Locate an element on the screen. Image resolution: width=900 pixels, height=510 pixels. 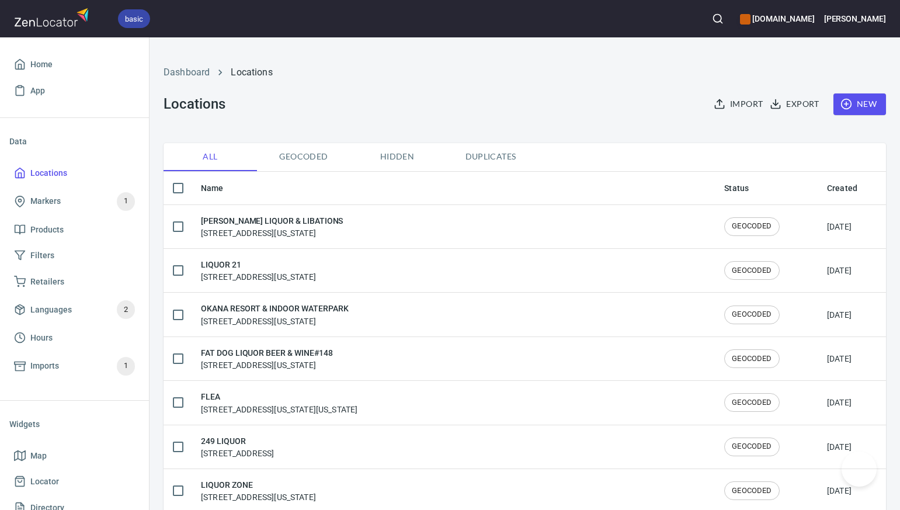
span: Languages is located at coordinates (51, 310).